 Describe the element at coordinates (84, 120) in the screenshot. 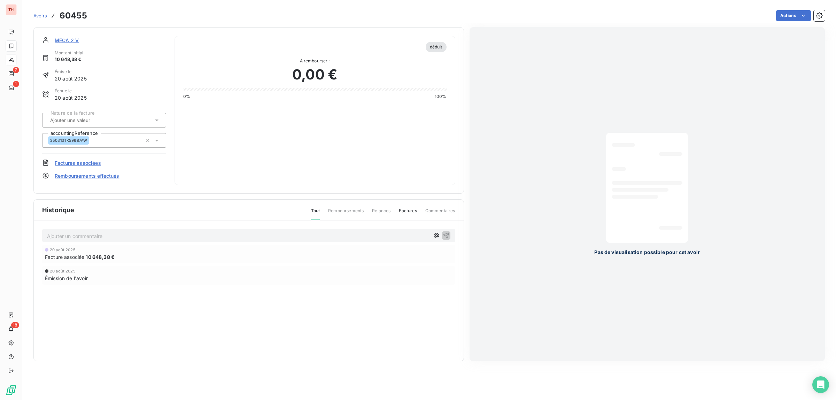

I see `input: Ajouter une valeur` at that location.